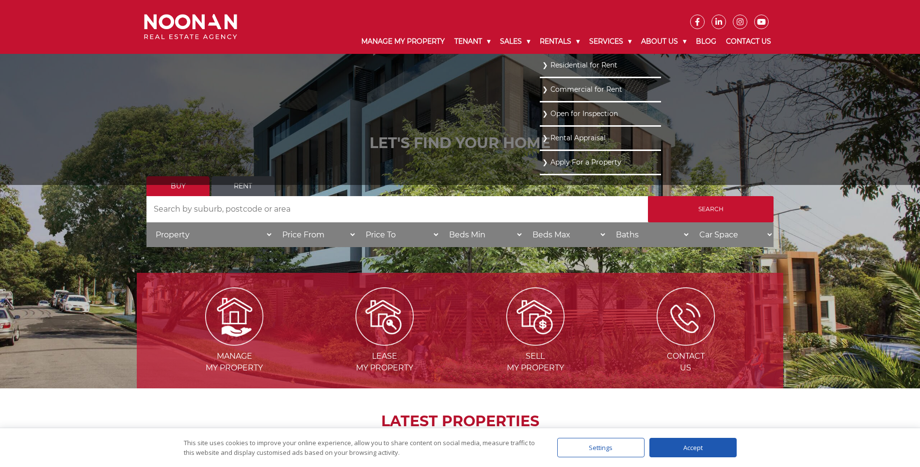  Describe the element at coordinates (706, 41) in the screenshot. I see `a: Blog` at that location.